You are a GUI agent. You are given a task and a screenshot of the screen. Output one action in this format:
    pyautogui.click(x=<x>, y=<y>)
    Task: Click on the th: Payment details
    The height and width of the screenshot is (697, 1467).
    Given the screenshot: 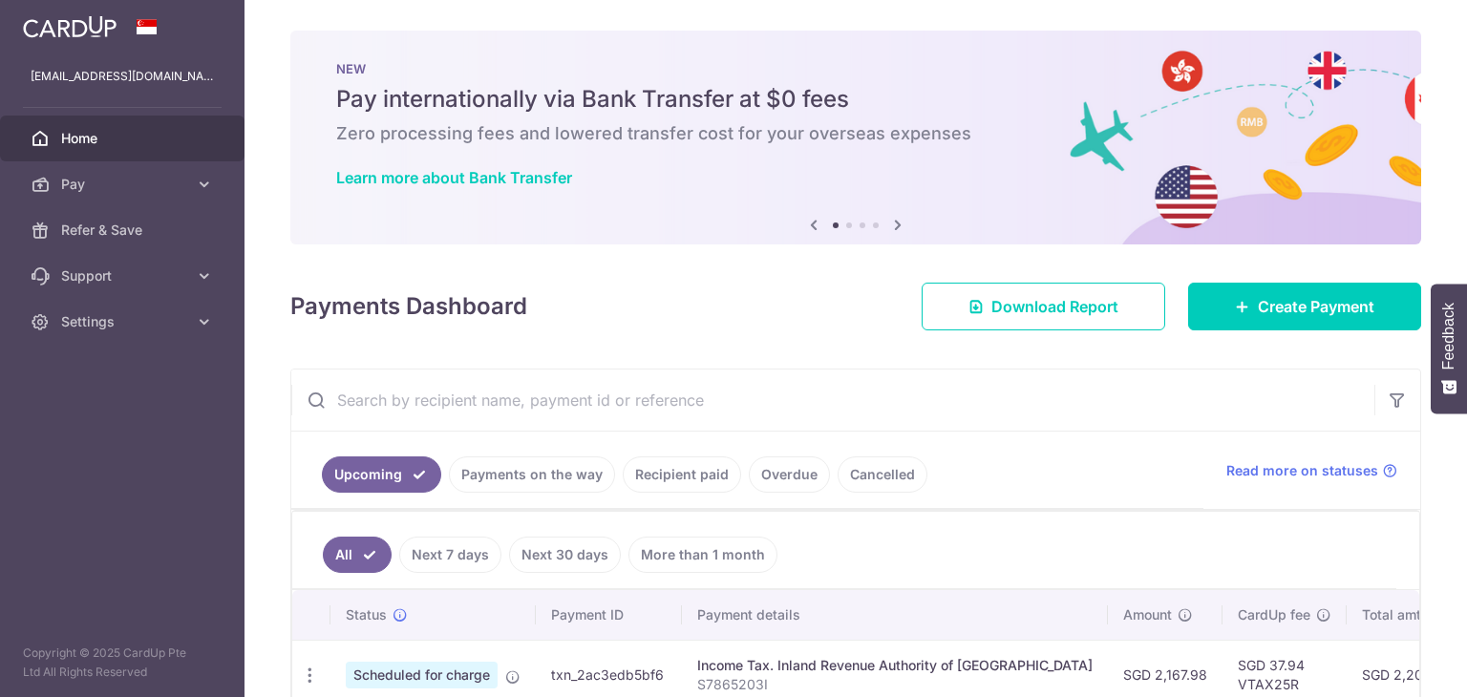 What is the action you would take?
    pyautogui.click(x=895, y=615)
    